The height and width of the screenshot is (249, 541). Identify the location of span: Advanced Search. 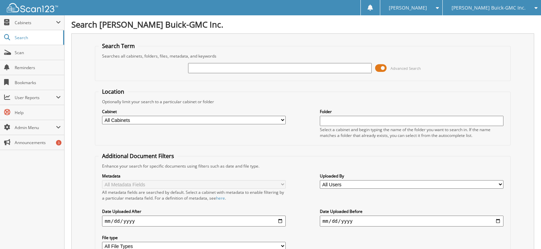
(405, 68).